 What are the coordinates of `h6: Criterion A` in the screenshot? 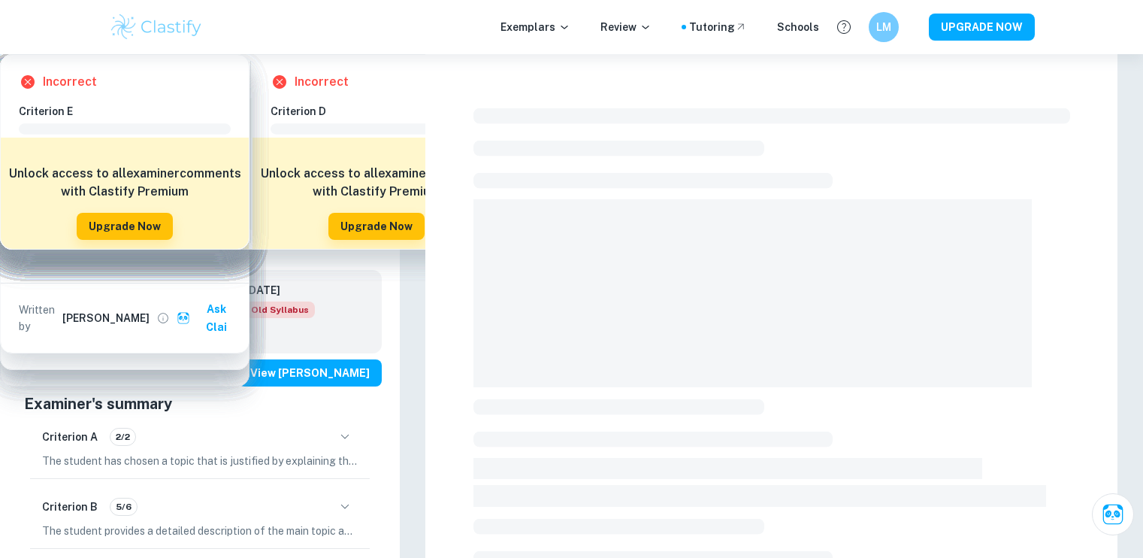 It's located at (70, 437).